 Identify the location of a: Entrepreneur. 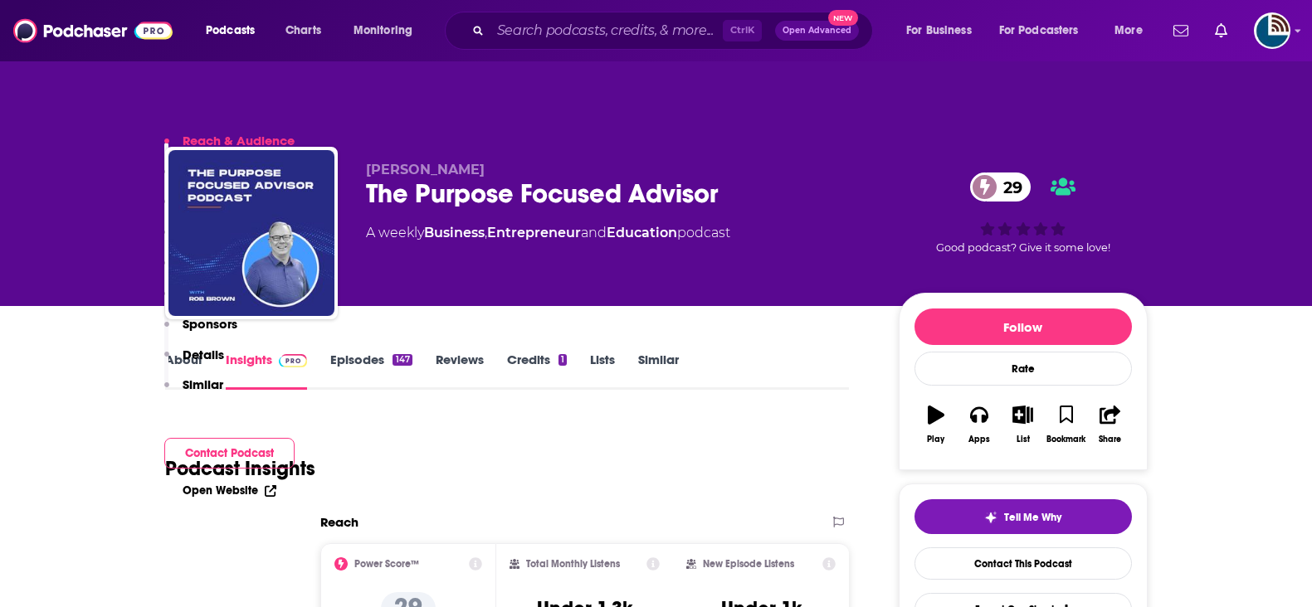
(534, 232).